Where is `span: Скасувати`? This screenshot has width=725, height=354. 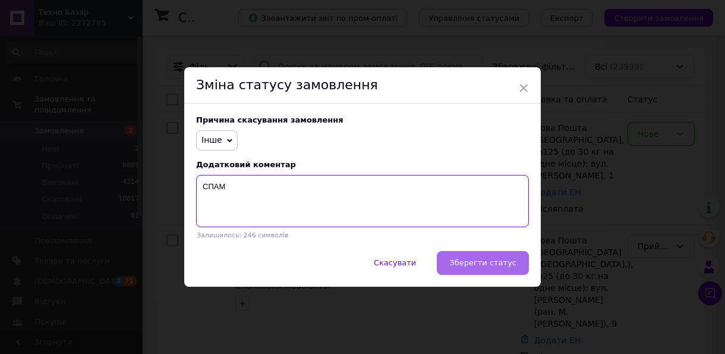 span: Скасувати is located at coordinates (395, 262).